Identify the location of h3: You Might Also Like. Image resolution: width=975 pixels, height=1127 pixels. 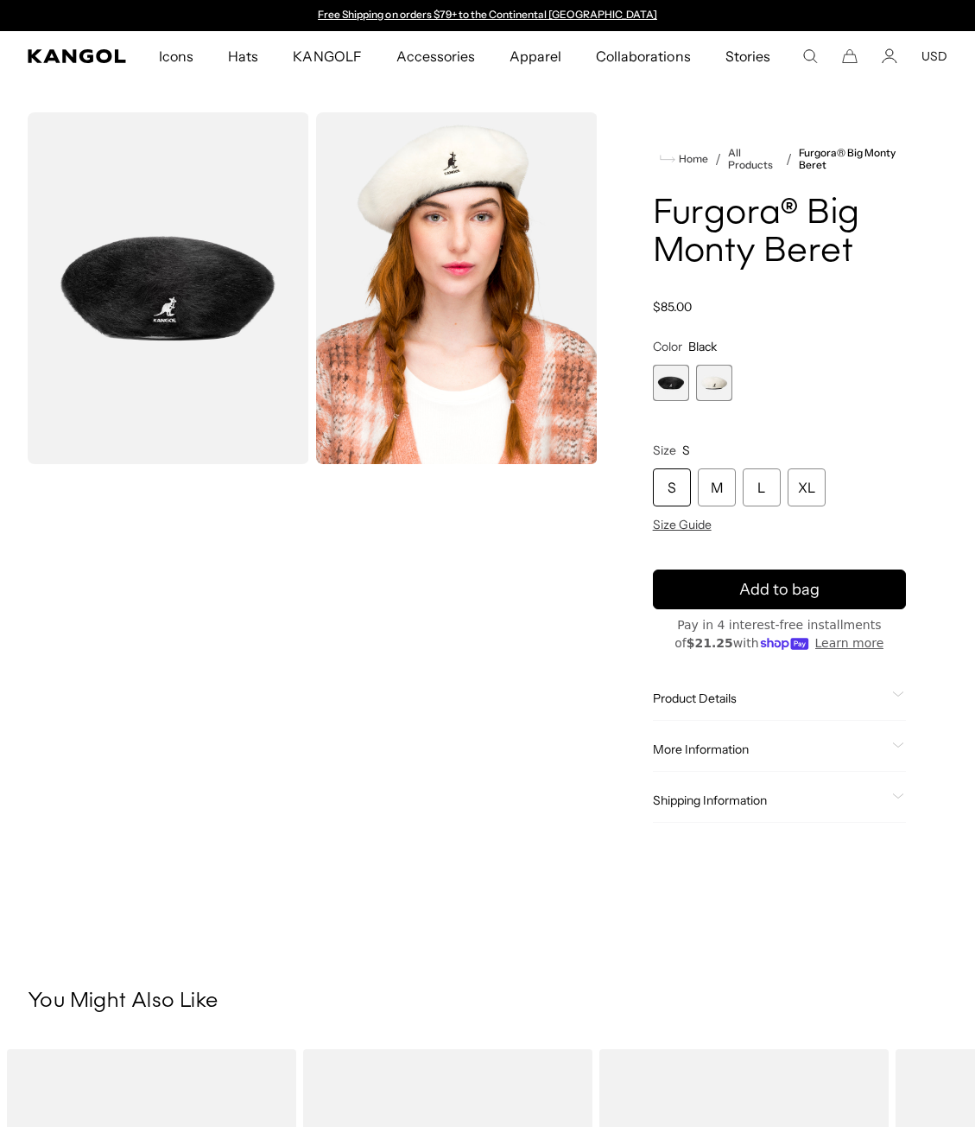
(487, 1001).